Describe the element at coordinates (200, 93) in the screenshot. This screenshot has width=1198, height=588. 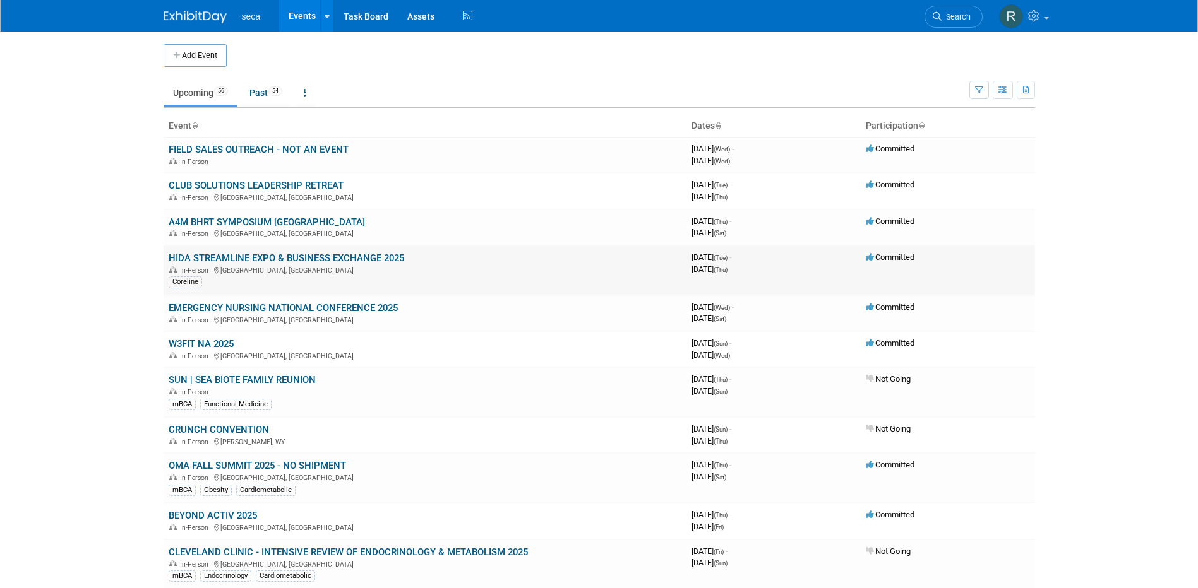
I see `a: Upcoming56` at that location.